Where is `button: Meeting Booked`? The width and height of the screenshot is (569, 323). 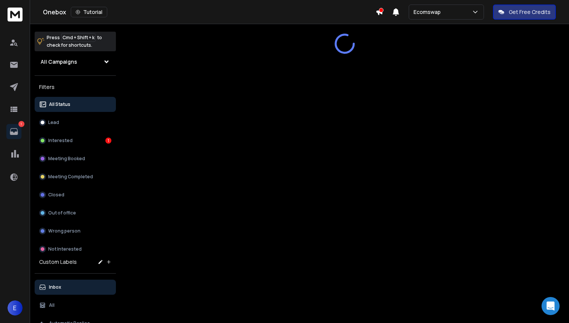 button: Meeting Booked is located at coordinates (75, 159).